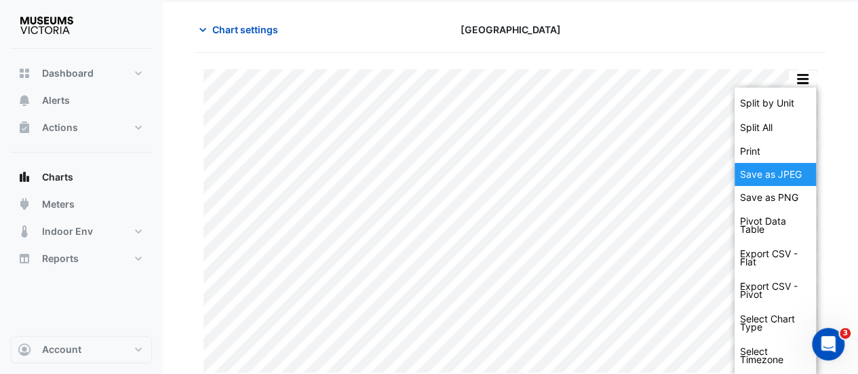  What do you see at coordinates (775, 128) in the screenshot?
I see `div: Each data series displayed its own chart, except alerts which are shown on top of non binary data...` at bounding box center [775, 128].